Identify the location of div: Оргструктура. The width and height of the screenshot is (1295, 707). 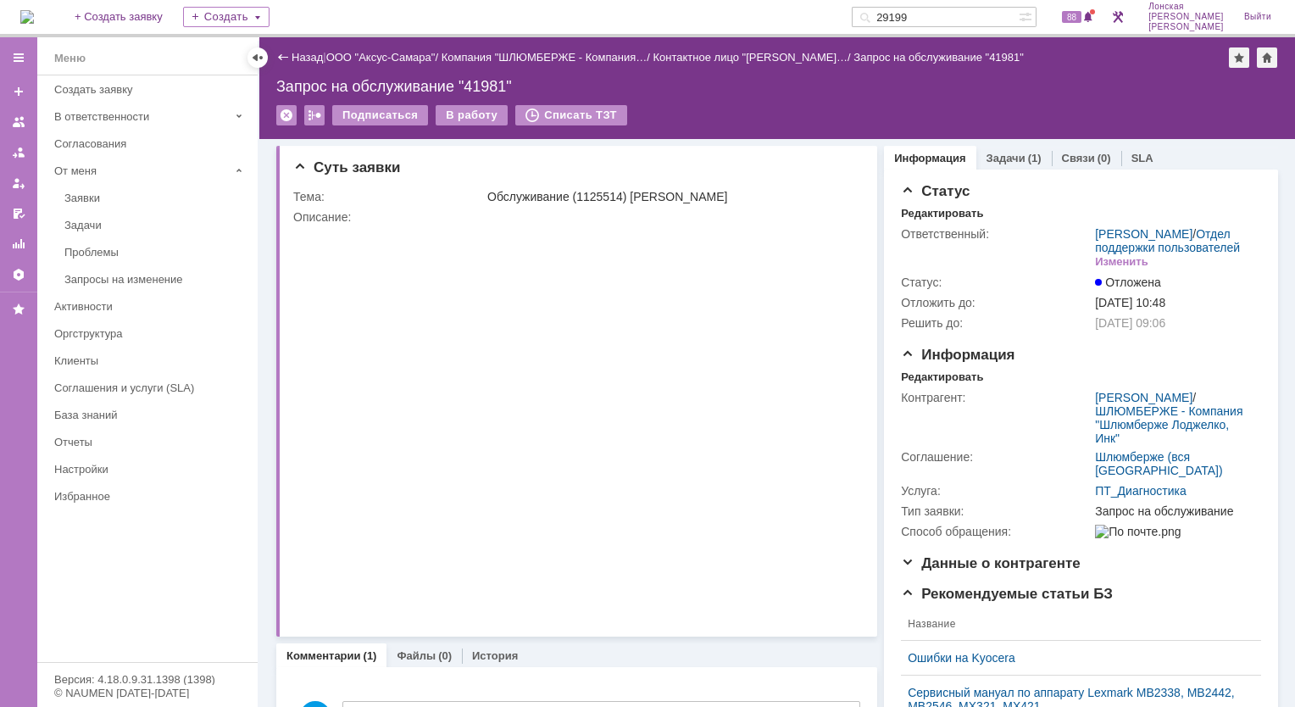
(151, 333).